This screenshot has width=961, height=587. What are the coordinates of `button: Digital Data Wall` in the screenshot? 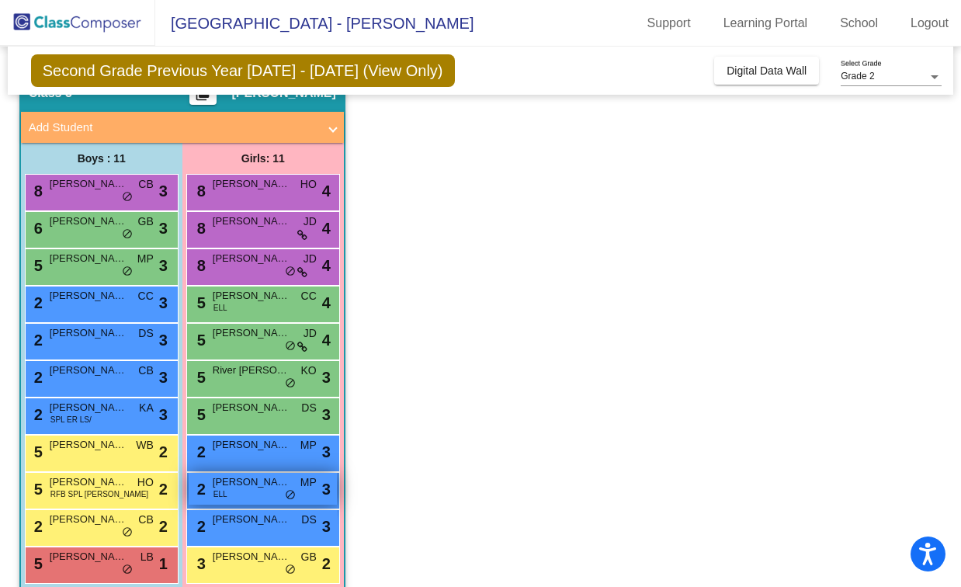 It's located at (766, 71).